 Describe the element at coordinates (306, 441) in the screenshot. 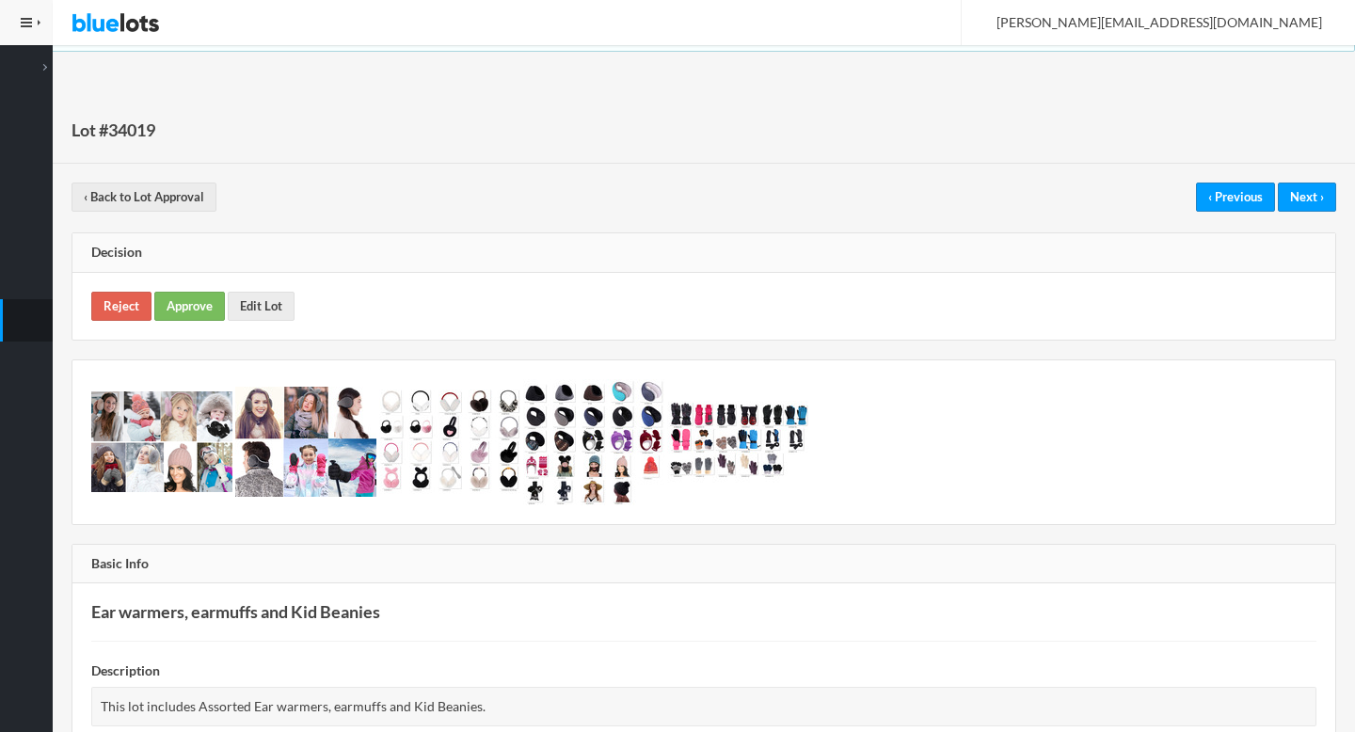

I see `img: 7052180a-8469-4103-b291-5a8f9bf6d709-1687850179.jpg` at that location.